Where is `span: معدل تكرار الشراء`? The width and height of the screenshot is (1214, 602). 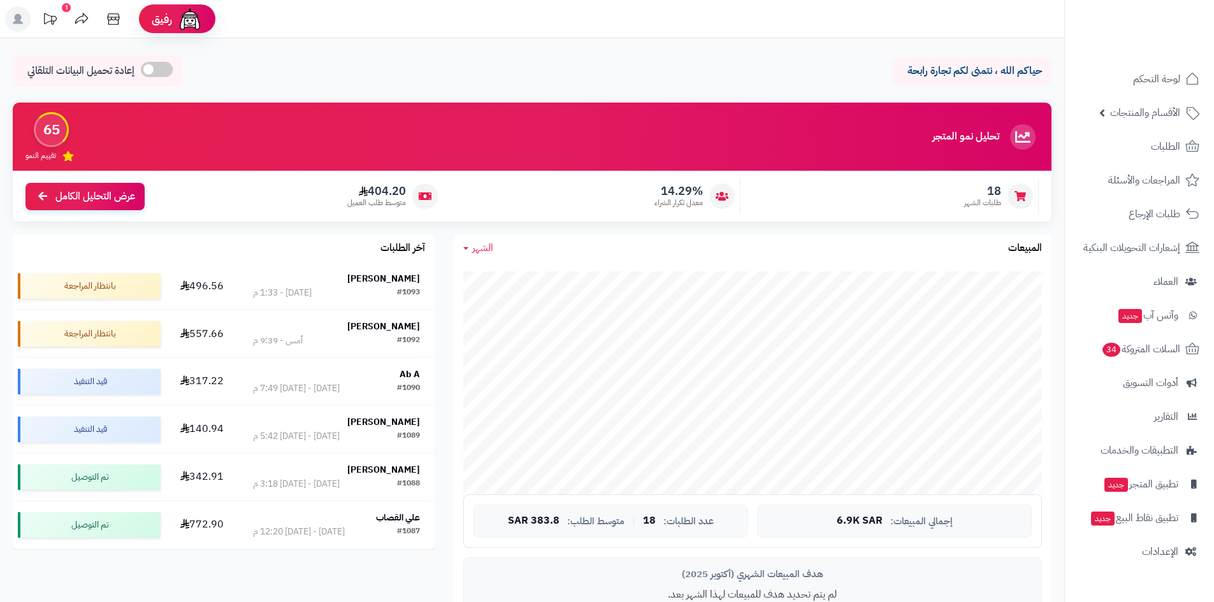
span: معدل تكرار الشراء is located at coordinates (679, 203).